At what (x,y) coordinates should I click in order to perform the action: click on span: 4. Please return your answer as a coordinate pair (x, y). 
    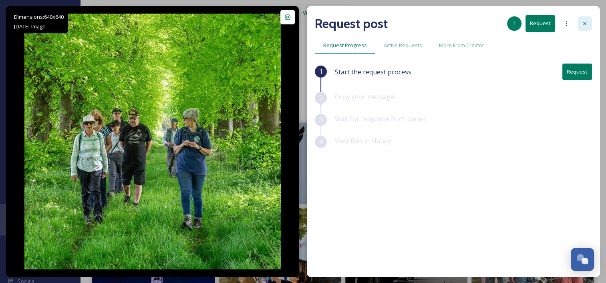
    Looking at the image, I should click on (321, 142).